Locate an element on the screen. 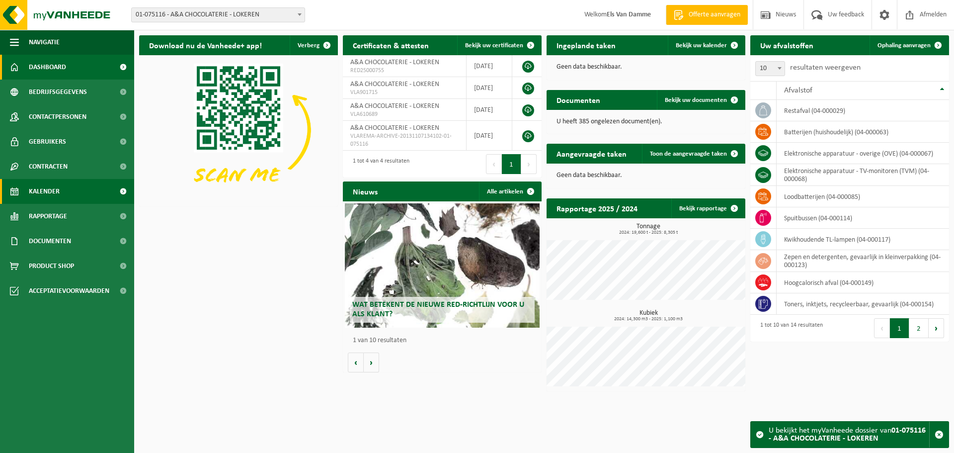 This screenshot has height=453, width=954. p: 1 van 10 resultaten is located at coordinates (445, 340).